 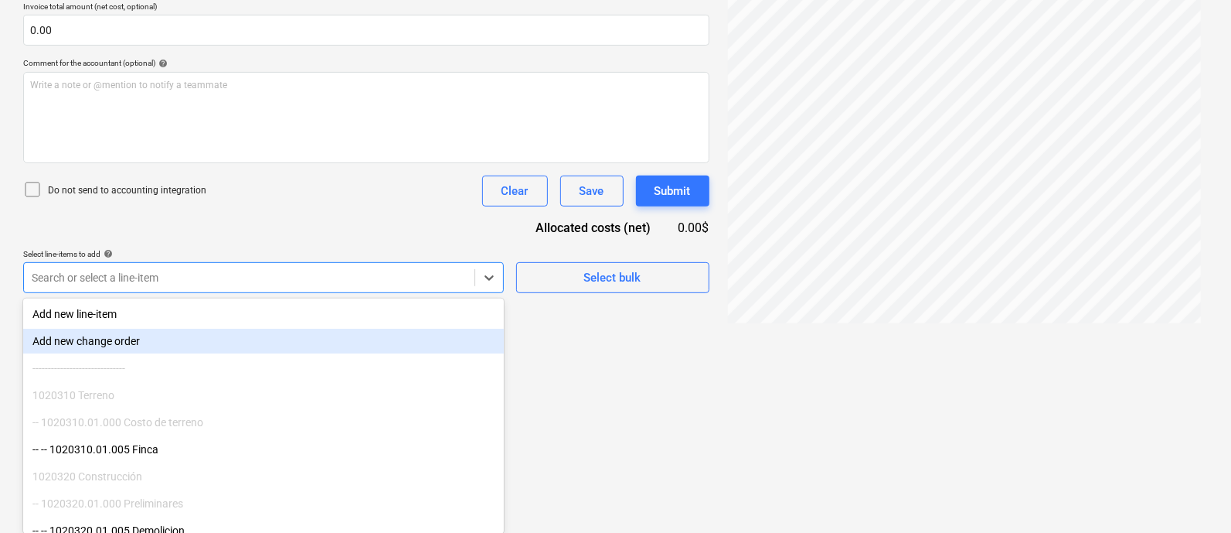 What do you see at coordinates (366, 8) in the screenshot?
I see `p: Invoice total amount (net cost, optional)` at bounding box center [366, 8].